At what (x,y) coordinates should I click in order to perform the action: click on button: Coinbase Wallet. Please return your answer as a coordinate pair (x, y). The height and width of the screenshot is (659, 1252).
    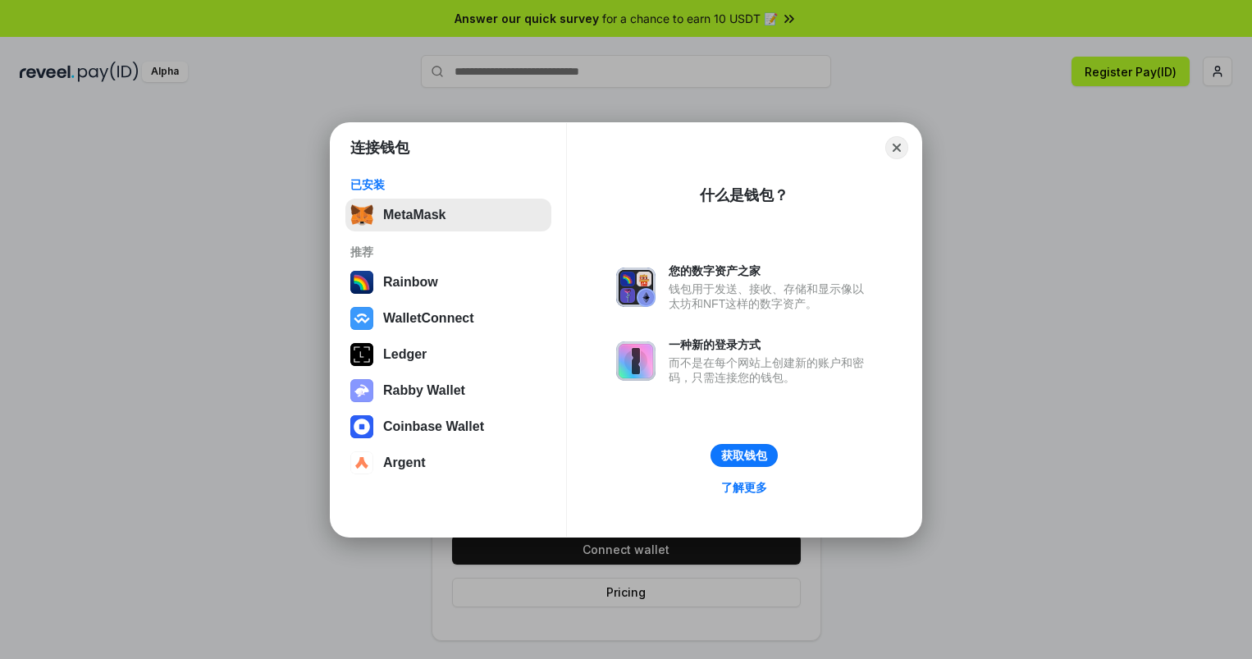
    Looking at the image, I should click on (448, 427).